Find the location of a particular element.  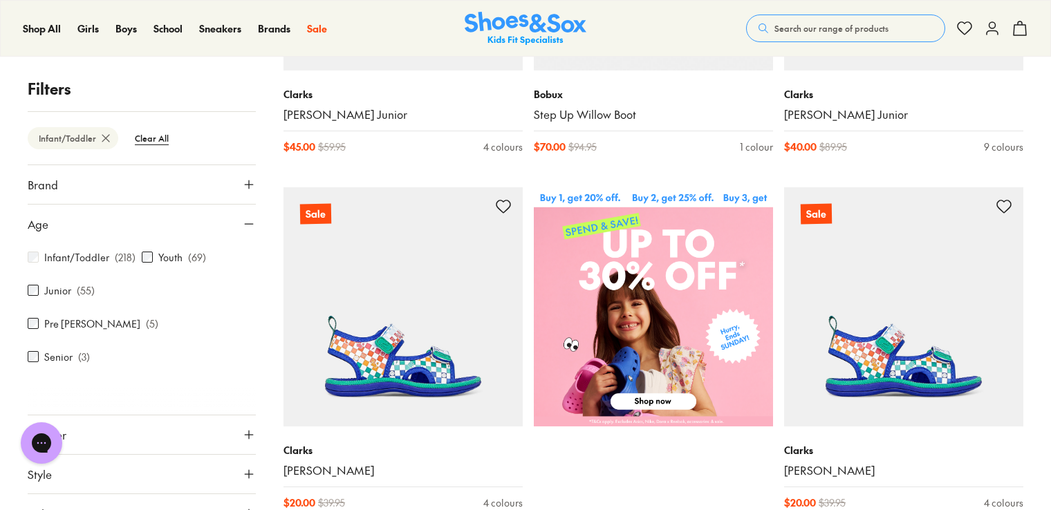

a: Step Up Willow Boot is located at coordinates (653, 115).